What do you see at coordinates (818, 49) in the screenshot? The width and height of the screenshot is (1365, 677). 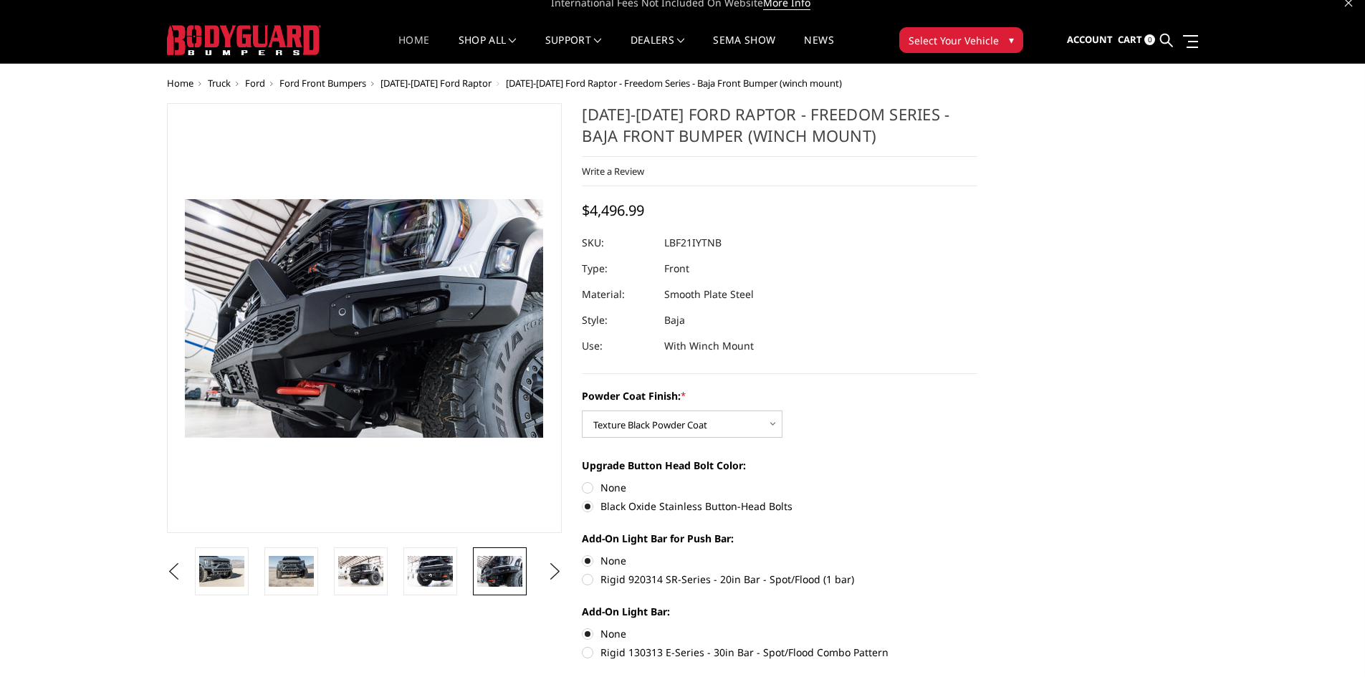 I see `a: News` at bounding box center [818, 49].